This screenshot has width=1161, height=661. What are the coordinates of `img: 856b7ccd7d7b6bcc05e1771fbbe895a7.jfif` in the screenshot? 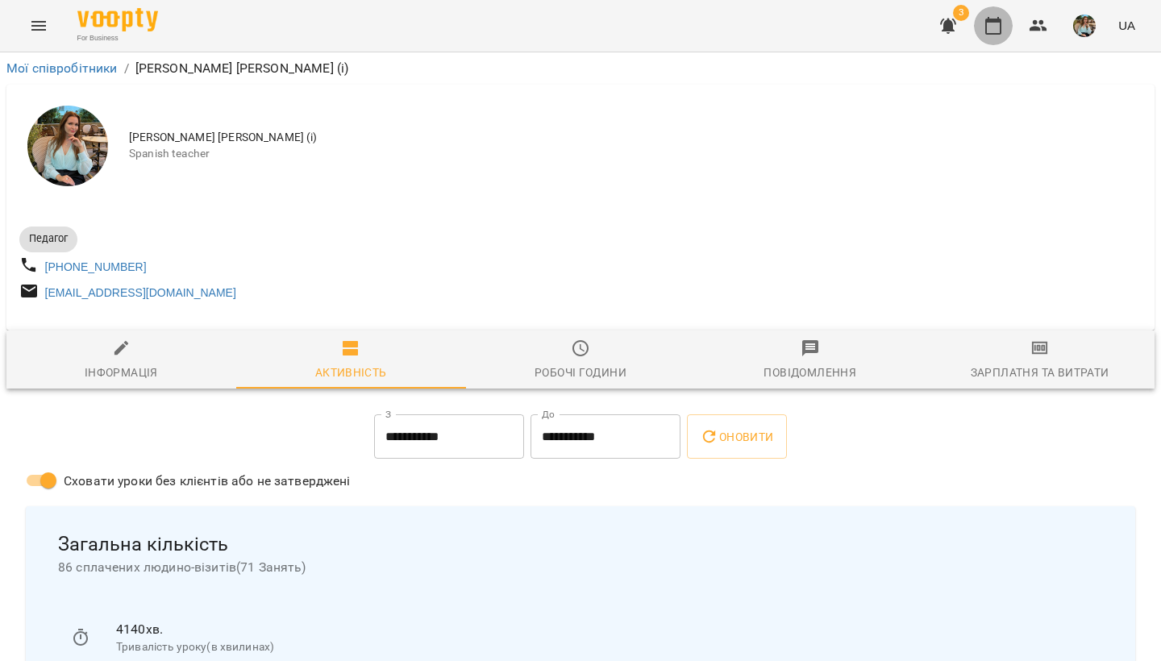 It's located at (1084, 26).